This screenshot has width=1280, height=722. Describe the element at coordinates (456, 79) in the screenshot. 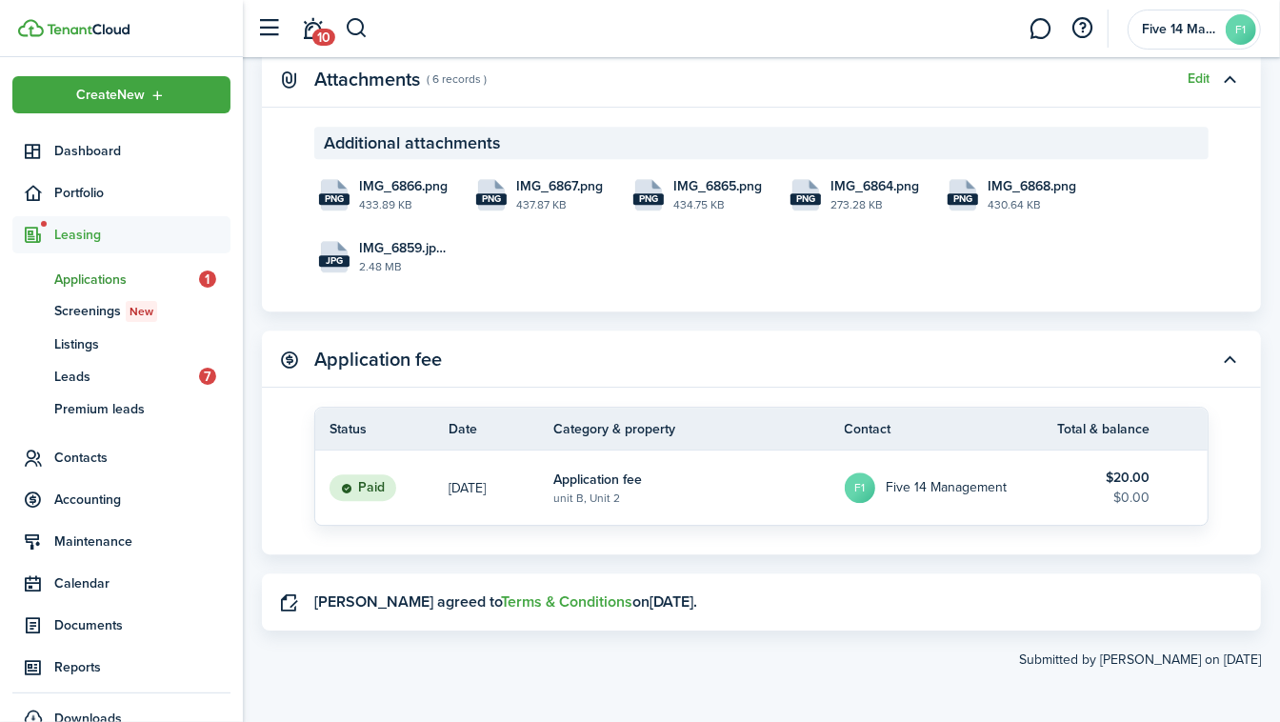

I see `panel-main-subtitle: ( 6 records )` at that location.